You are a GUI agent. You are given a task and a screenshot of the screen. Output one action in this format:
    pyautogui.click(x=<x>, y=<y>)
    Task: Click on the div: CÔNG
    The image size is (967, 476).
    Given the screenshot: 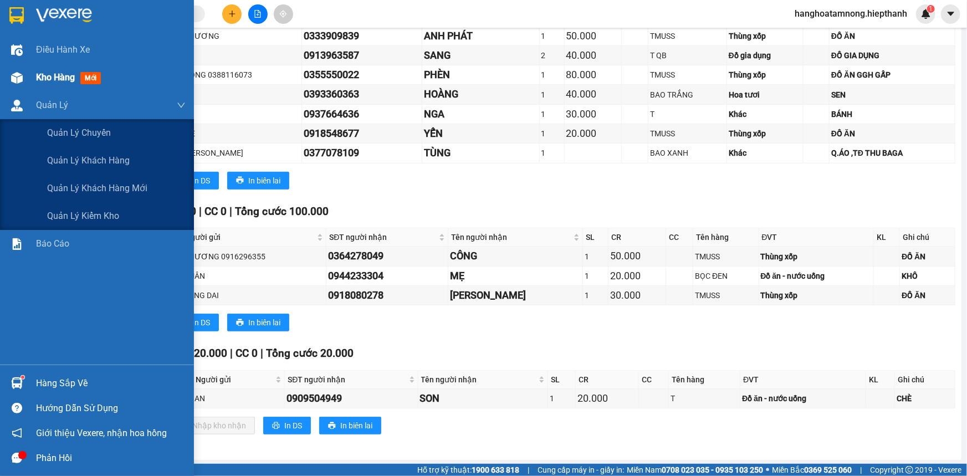 What is the action you would take?
    pyautogui.click(x=516, y=256)
    